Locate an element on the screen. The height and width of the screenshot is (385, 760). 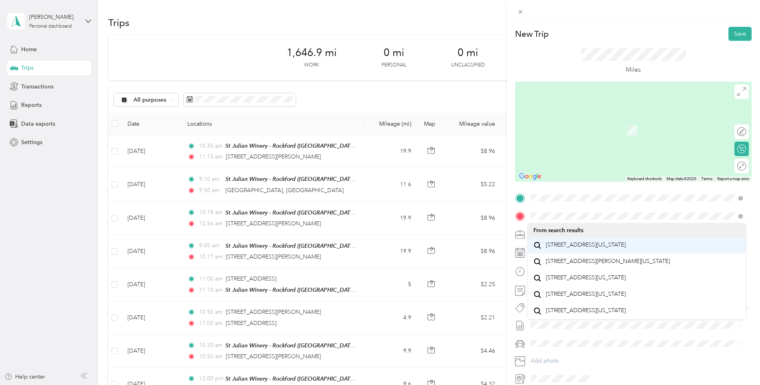
span: From search results is located at coordinates (558, 230).